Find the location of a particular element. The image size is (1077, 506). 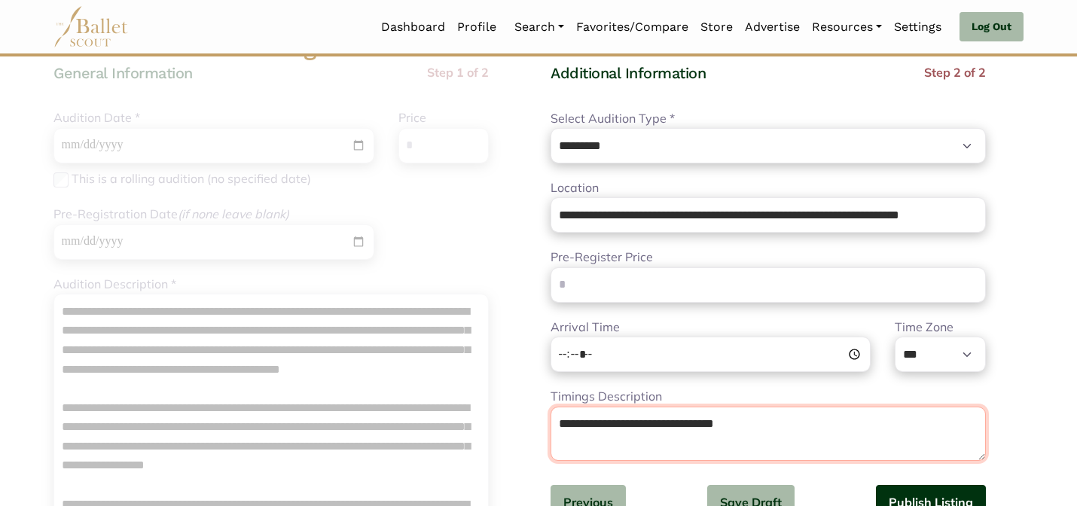

a: Settings is located at coordinates (917, 27).